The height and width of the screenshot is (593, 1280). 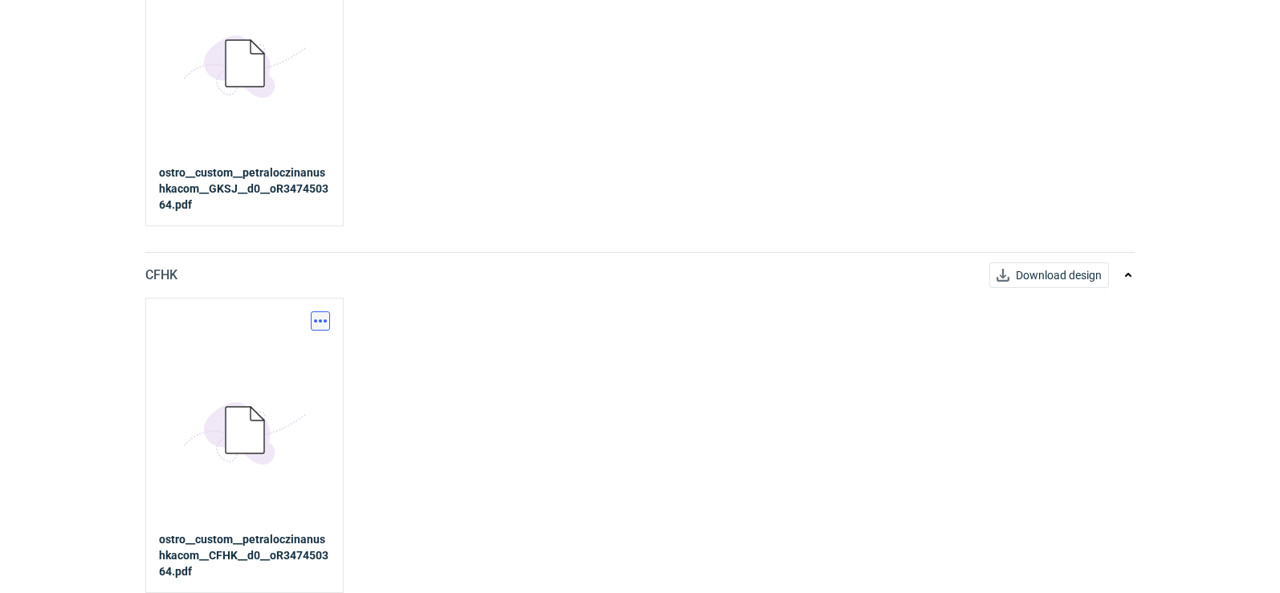 What do you see at coordinates (243, 189) in the screenshot?
I see `strong: ostro__custom__petraloczinanushkacom__GKSJ__d0__oR347450364.pdf` at bounding box center [243, 189].